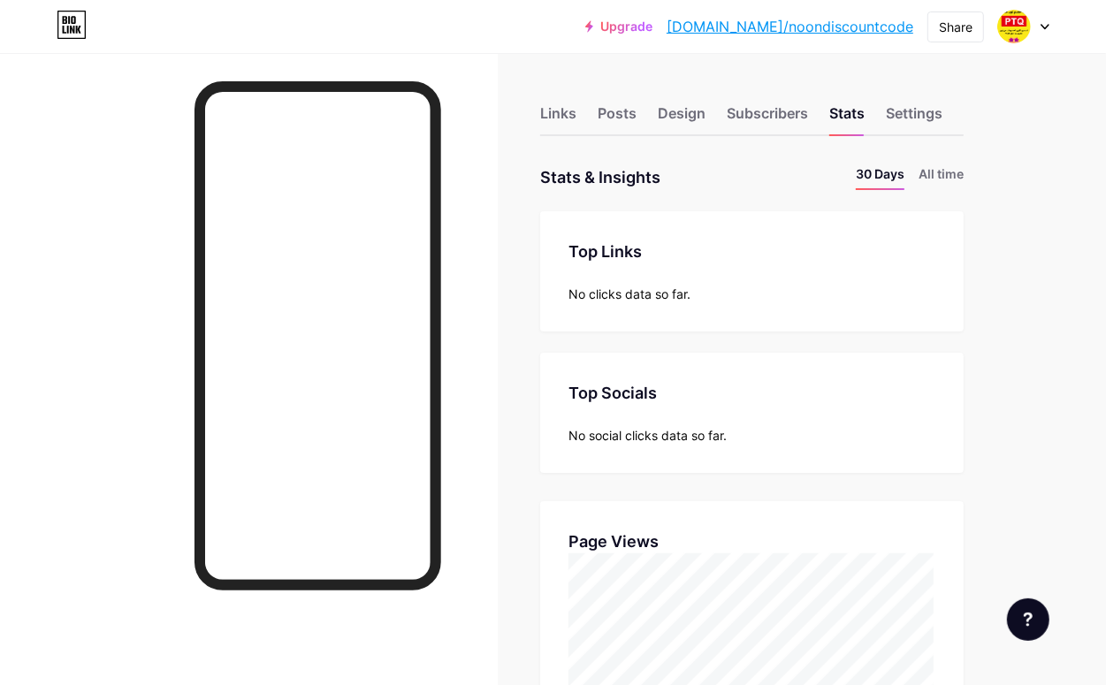 This screenshot has width=1106, height=685. I want to click on div: No clicks data so far., so click(751, 293).